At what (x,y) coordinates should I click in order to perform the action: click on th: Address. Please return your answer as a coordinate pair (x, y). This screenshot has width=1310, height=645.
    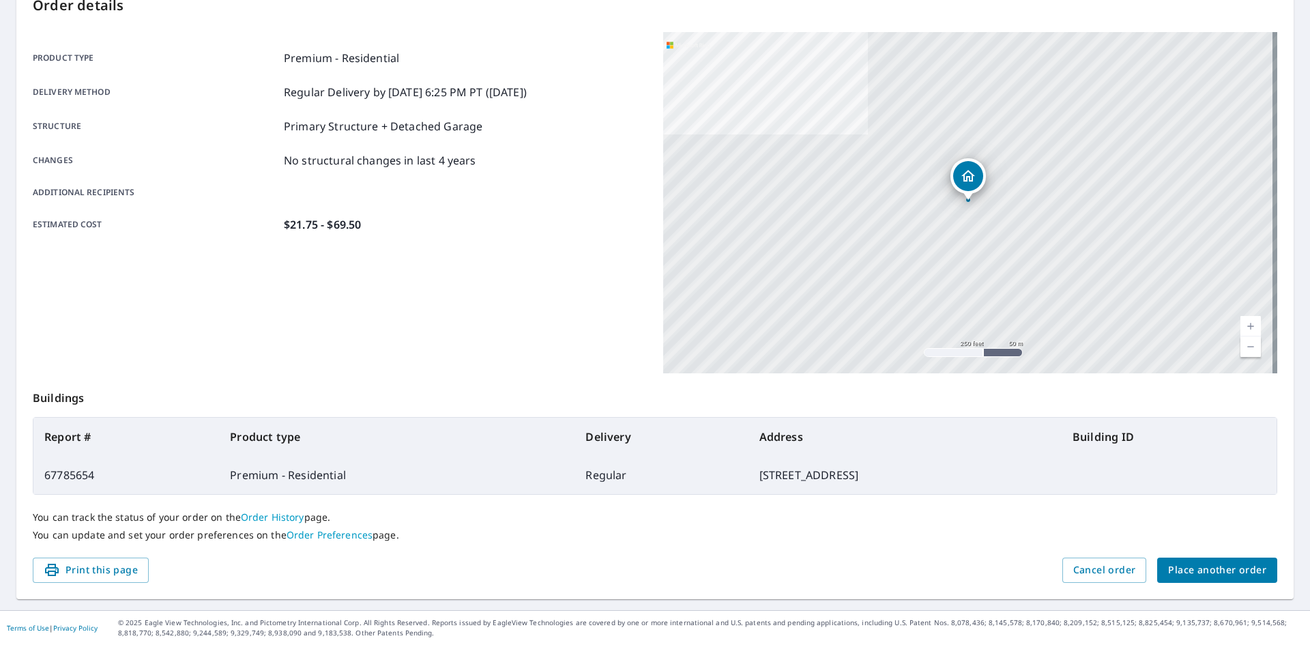
    Looking at the image, I should click on (905, 437).